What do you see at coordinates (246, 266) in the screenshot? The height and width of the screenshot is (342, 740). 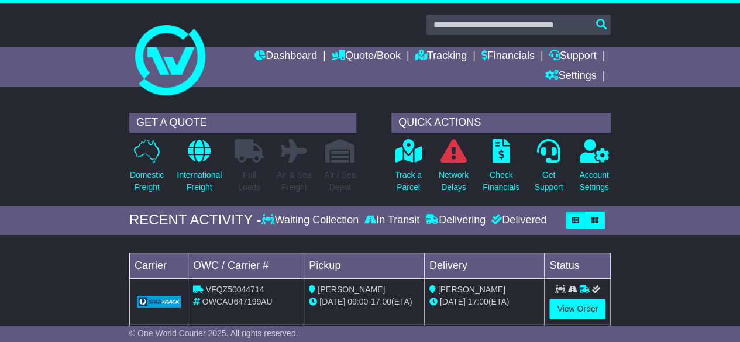 I see `td: OWC / Carrier #` at bounding box center [246, 266].